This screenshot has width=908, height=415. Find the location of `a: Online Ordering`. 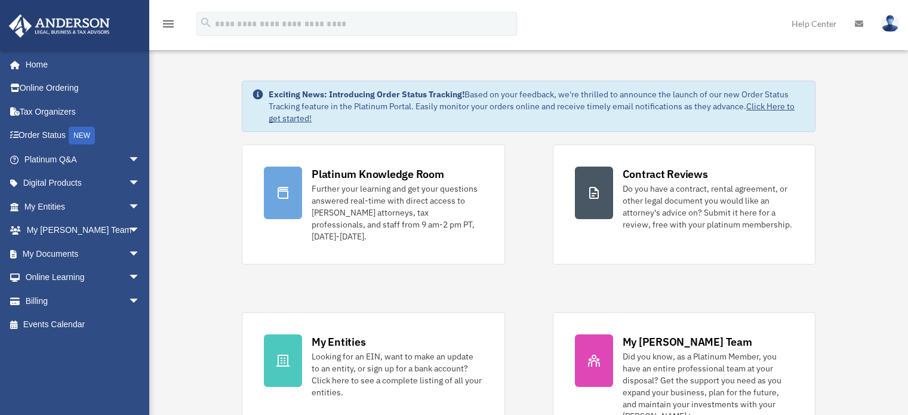

a: Online Ordering is located at coordinates (83, 88).